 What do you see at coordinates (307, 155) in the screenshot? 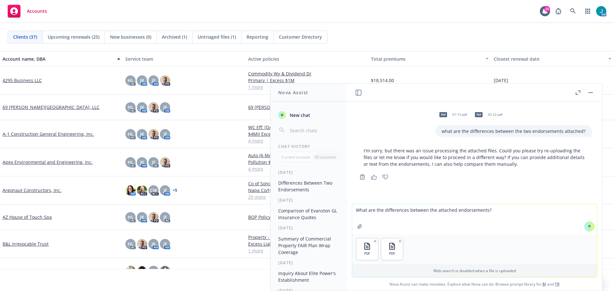
I see `a: Auto (6-Month Policy)` at bounding box center [307, 155].